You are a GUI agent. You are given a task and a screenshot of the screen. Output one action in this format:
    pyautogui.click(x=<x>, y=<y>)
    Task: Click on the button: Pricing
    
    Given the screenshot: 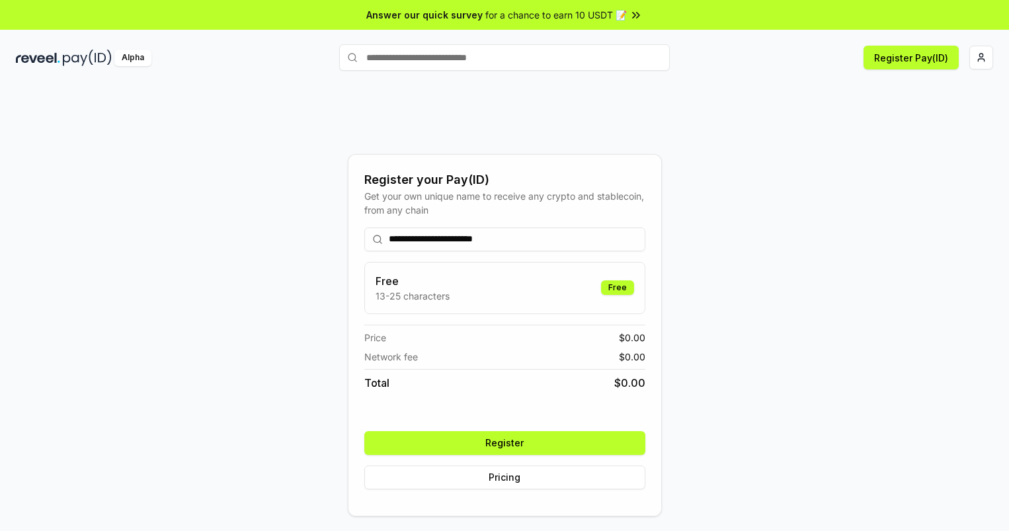 What is the action you would take?
    pyautogui.click(x=505, y=477)
    